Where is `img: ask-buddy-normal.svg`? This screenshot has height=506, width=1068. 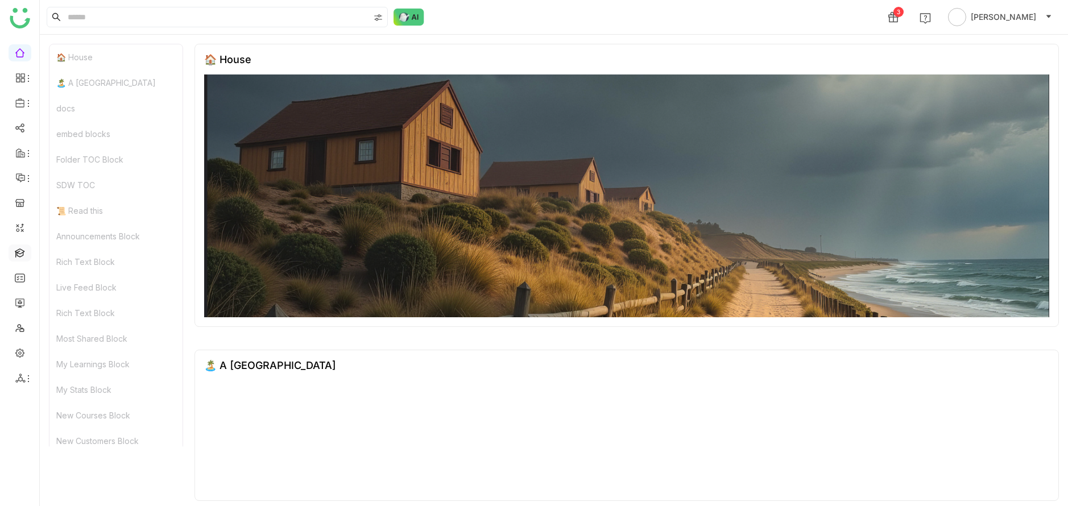 img: ask-buddy-normal.svg is located at coordinates (409, 17).